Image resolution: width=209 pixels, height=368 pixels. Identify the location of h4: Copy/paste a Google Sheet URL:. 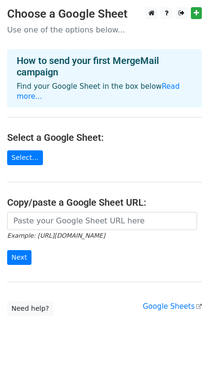
(104, 202).